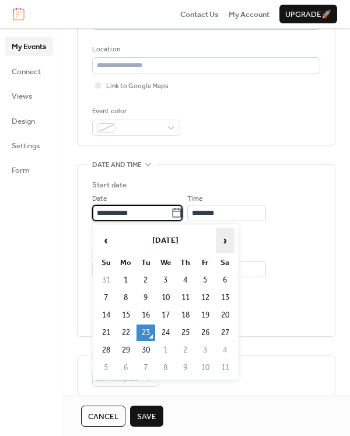  Describe the element at coordinates (186, 333) in the screenshot. I see `td: 25` at that location.